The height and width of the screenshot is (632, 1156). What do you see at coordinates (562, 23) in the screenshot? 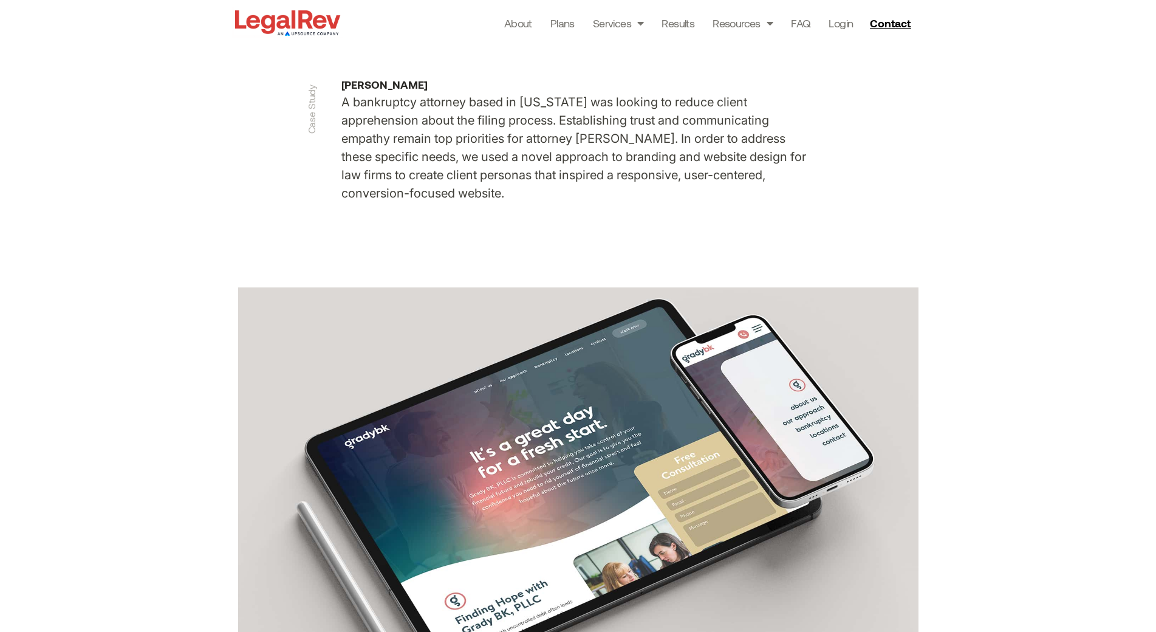
I see `a: Plans` at bounding box center [562, 23].